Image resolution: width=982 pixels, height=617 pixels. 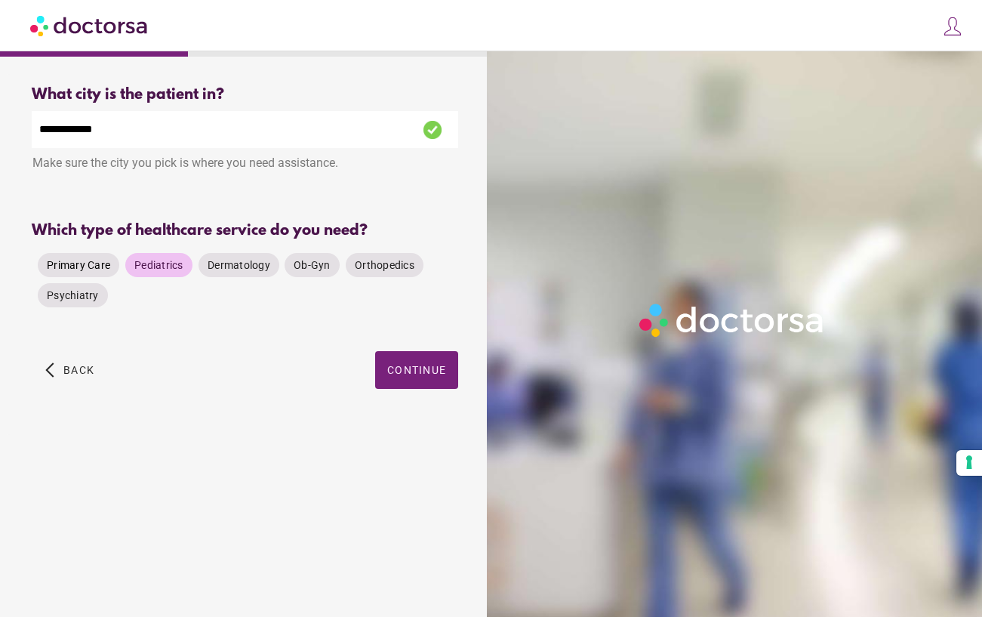 I want to click on img: Doctorsa.com, so click(x=90, y=25).